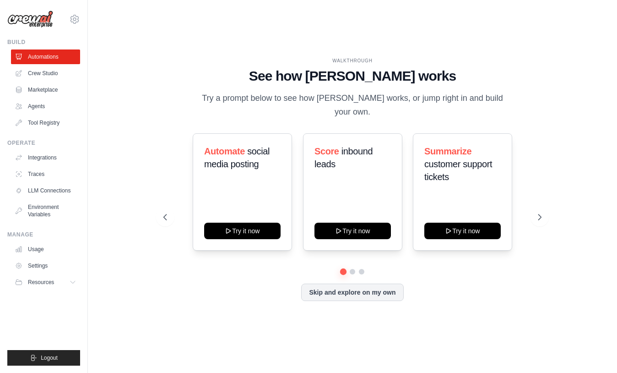  Describe the element at coordinates (45, 265) in the screenshot. I see `a: Settings` at that location.